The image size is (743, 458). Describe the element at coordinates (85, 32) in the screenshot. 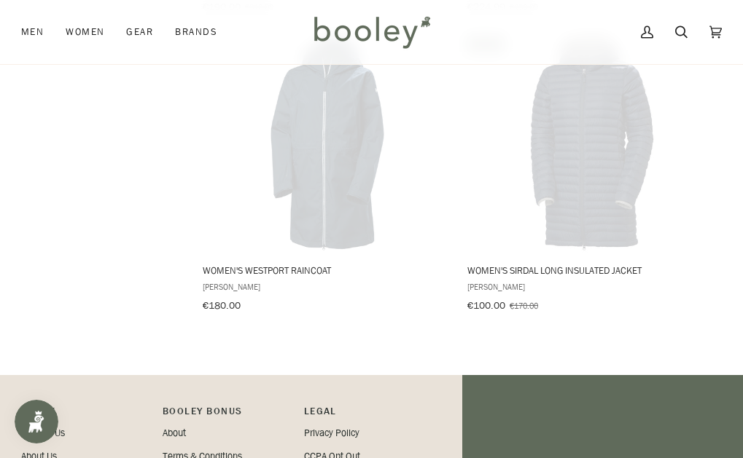

I see `span: Women` at that location.